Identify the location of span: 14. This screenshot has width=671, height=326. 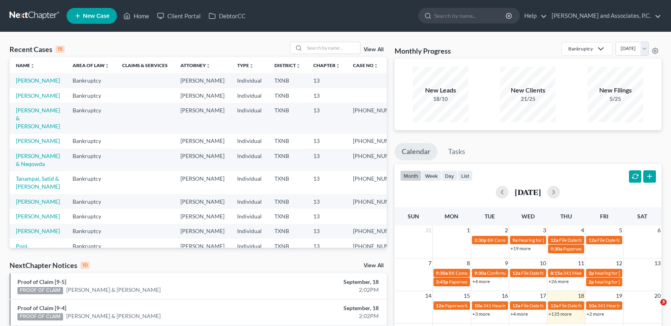
(428, 296).